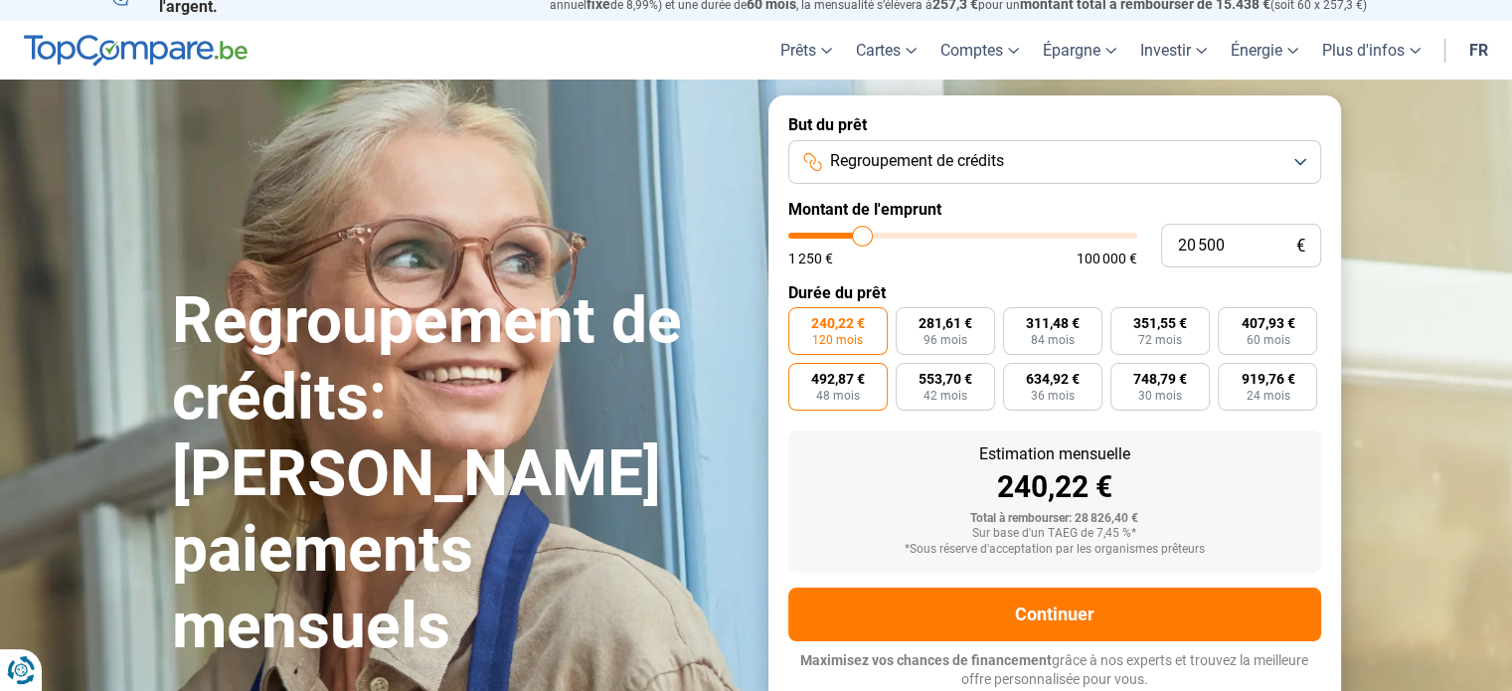  What do you see at coordinates (1160, 379) in the screenshot?
I see `span: 748,79 €` at bounding box center [1160, 379].